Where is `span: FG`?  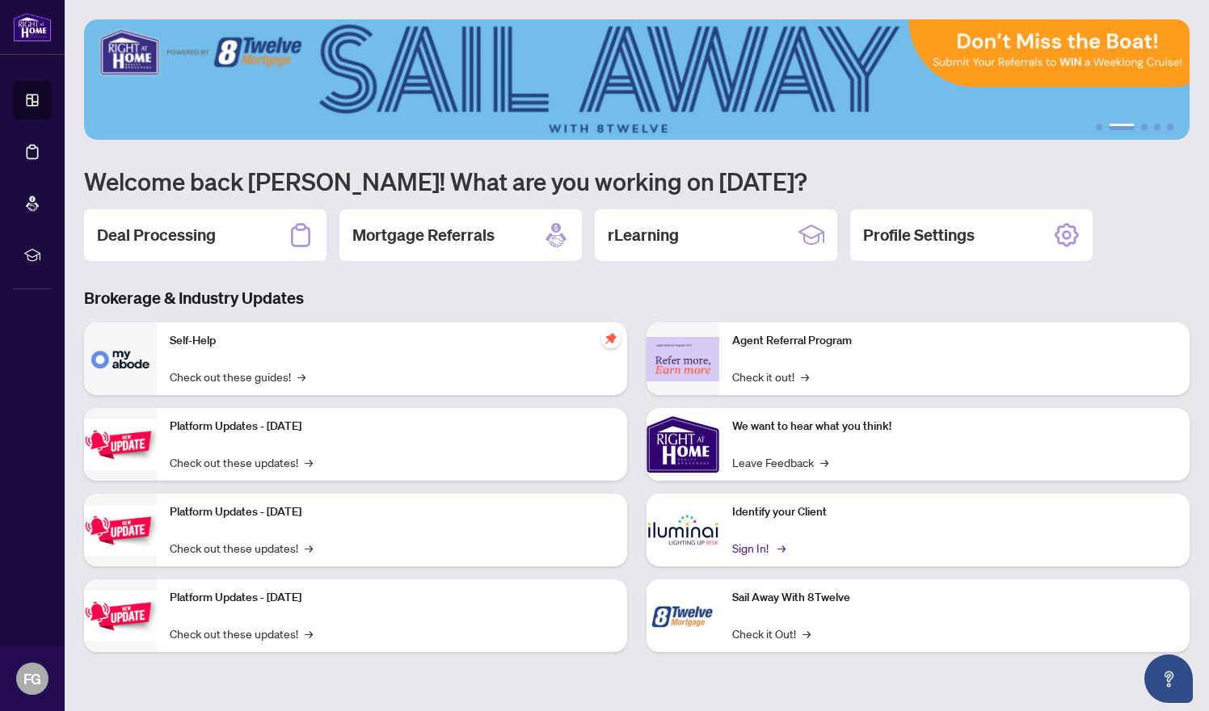 span: FG is located at coordinates (32, 679).